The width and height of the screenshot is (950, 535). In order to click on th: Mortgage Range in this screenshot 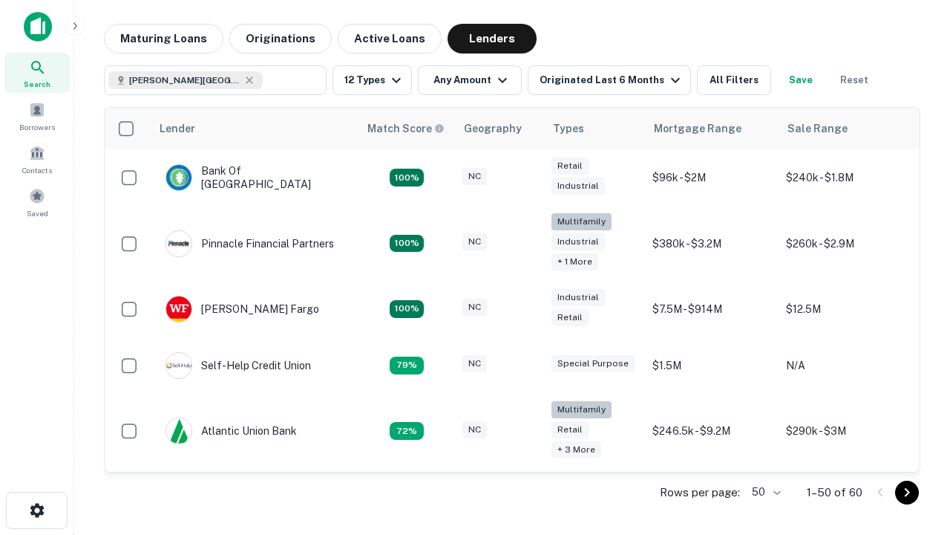, I will do `click(712, 128)`.